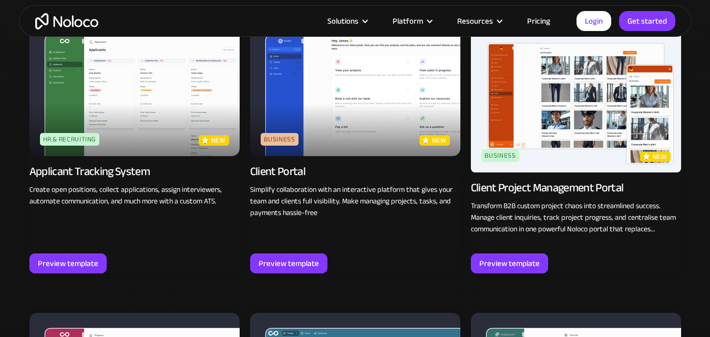 The height and width of the screenshot is (337, 710). What do you see at coordinates (70, 139) in the screenshot?
I see `div: HR & Recruiting` at bounding box center [70, 139].